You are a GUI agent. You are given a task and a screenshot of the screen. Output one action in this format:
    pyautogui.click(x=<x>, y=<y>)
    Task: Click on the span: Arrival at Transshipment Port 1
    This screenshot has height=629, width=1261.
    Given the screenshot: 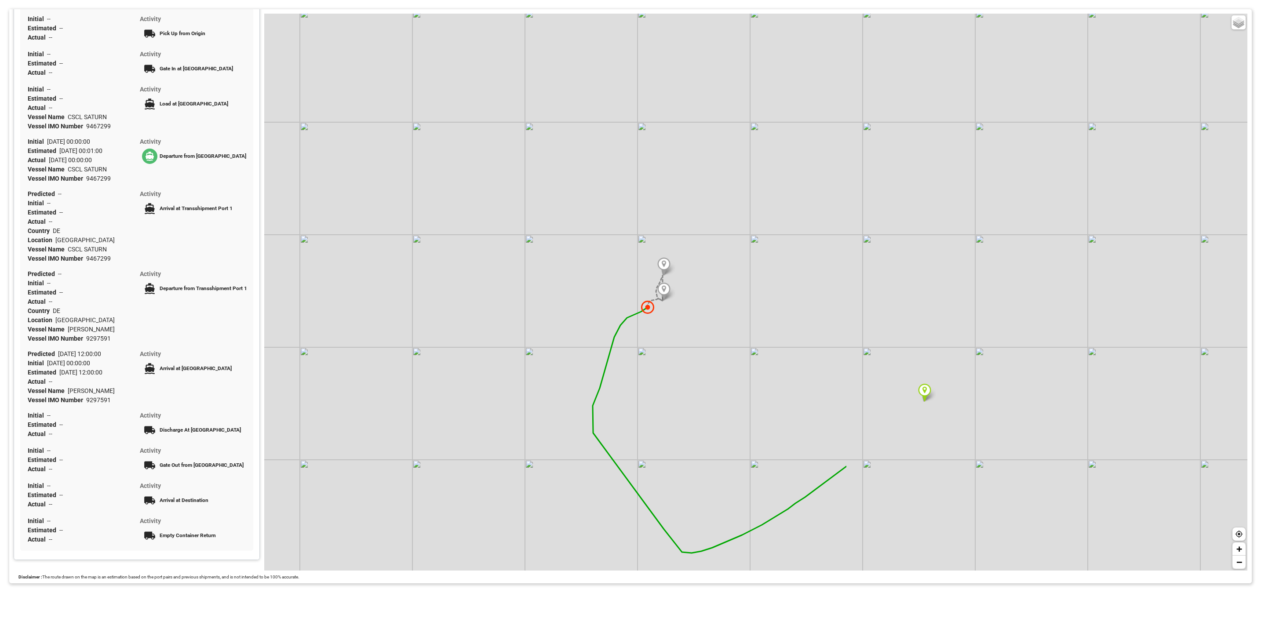 What is the action you would take?
    pyautogui.click(x=196, y=208)
    